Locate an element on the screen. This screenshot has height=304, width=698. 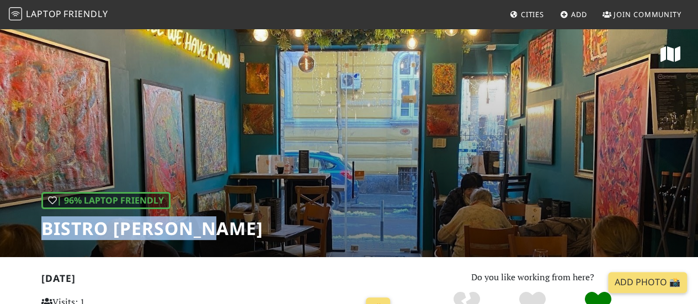
p: Do you like working from here? is located at coordinates (532, 277).